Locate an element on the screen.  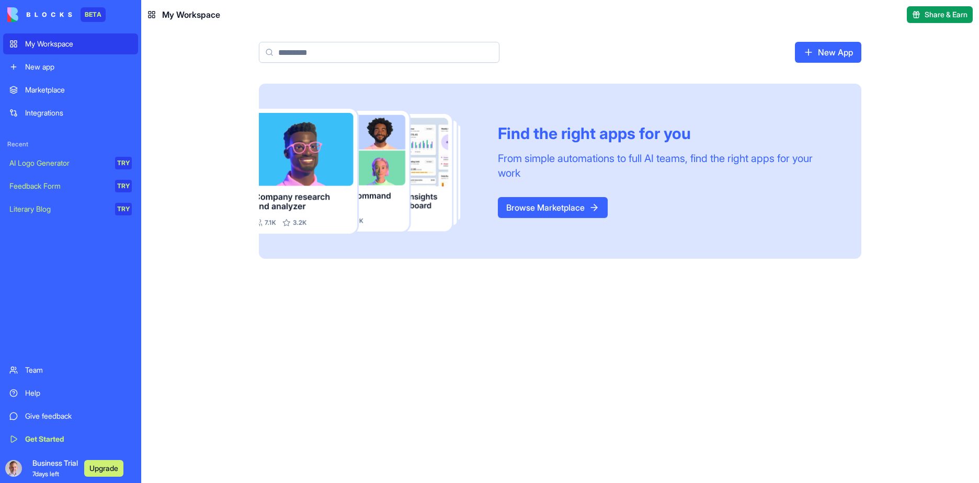
a: AI Logo GeneratorTRY is located at coordinates (71, 163).